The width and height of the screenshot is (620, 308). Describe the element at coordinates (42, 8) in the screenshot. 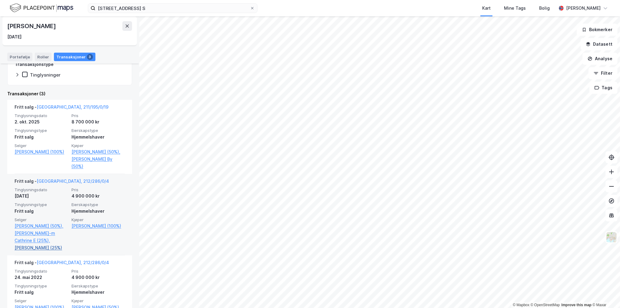

I see `img: logo.f888ab2527a4732fd821a326f86c7f29.svg` at that location.